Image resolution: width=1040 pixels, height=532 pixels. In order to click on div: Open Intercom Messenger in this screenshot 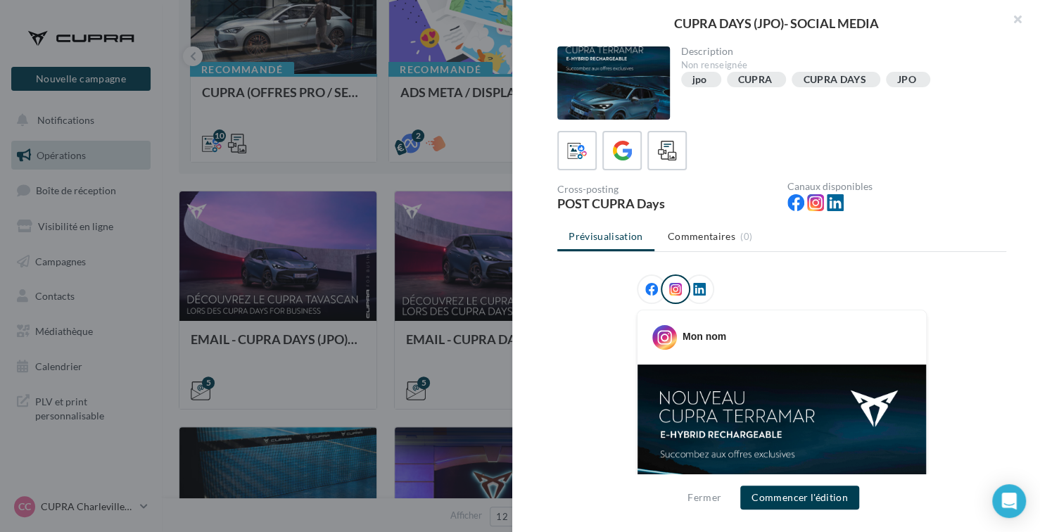, I will do `click(1009, 501)`.